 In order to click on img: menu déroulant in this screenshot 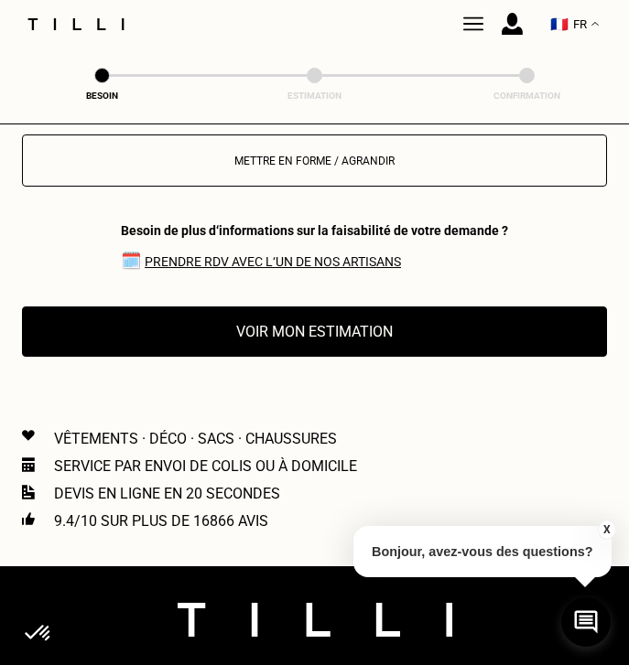, I will do `click(595, 24)`.